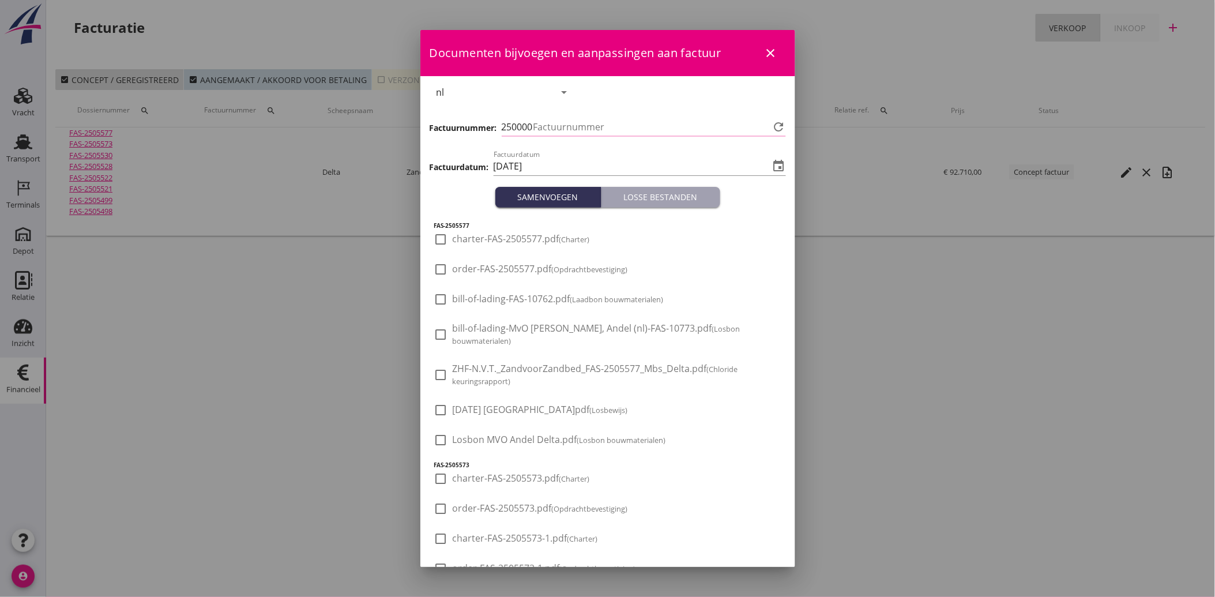 Image resolution: width=1215 pixels, height=597 pixels. I want to click on span: order-FAS-2505577.pdf, so click(540, 269).